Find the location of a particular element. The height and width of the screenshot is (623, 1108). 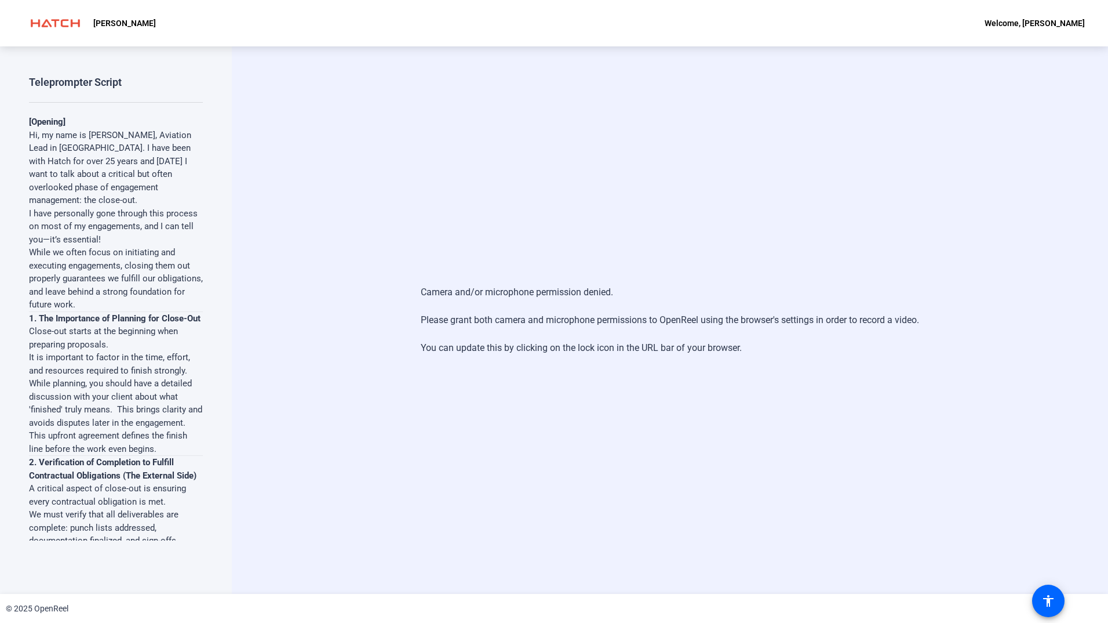

strong: [Opening] is located at coordinates (47, 122).